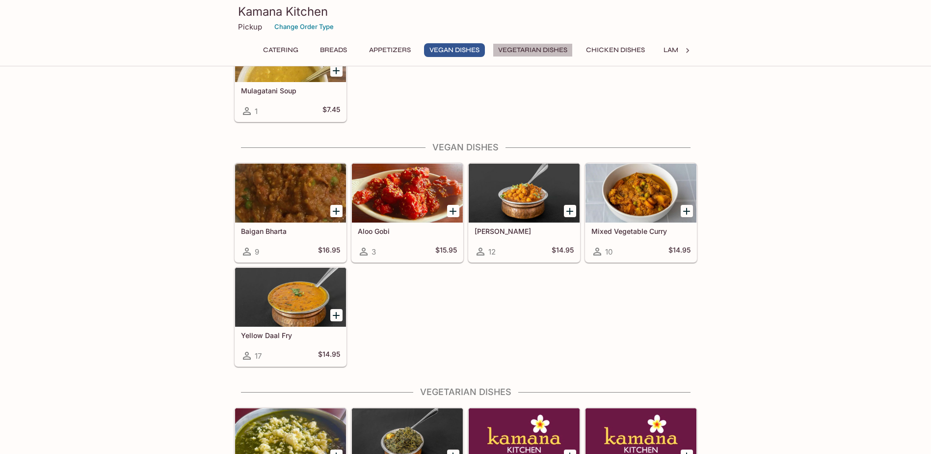 The width and height of the screenshot is (931, 454). Describe the element at coordinates (291, 231) in the screenshot. I see `h5: Baigan Bharta` at that location.